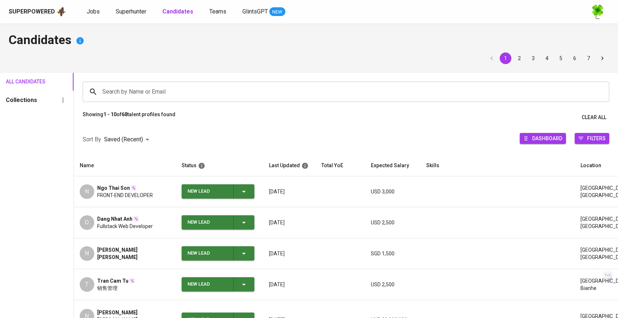 The height and width of the screenshot is (318, 618). Describe the element at coordinates (309, 41) in the screenshot. I see `h4: Candidates` at that location.